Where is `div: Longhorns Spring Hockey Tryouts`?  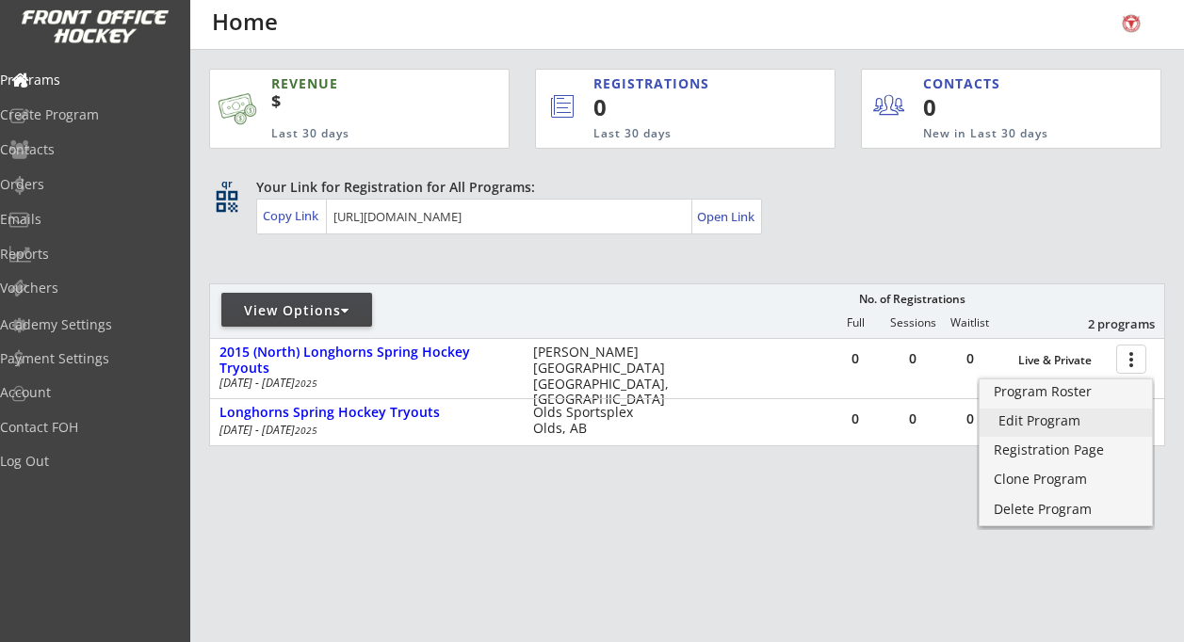
div: Longhorns Spring Hockey Tryouts is located at coordinates (366, 413).